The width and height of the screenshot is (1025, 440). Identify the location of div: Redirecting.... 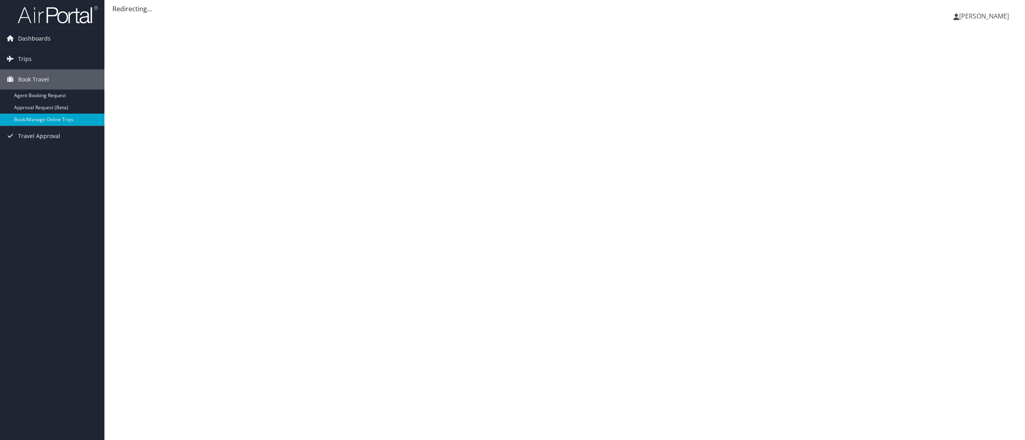
(565, 9).